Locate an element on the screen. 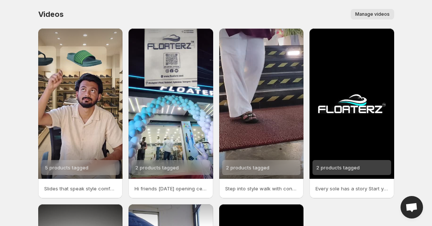 This screenshot has height=226, width=432. button: Manage videos is located at coordinates (373, 14).